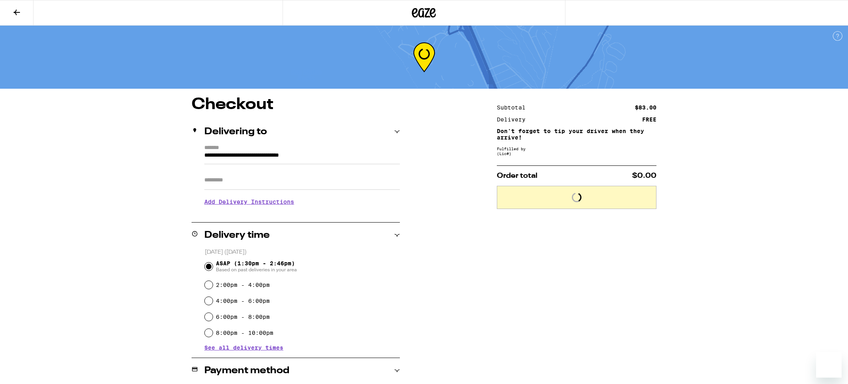 The height and width of the screenshot is (384, 848). I want to click on label: 4:00pm - 6:00pm, so click(243, 301).